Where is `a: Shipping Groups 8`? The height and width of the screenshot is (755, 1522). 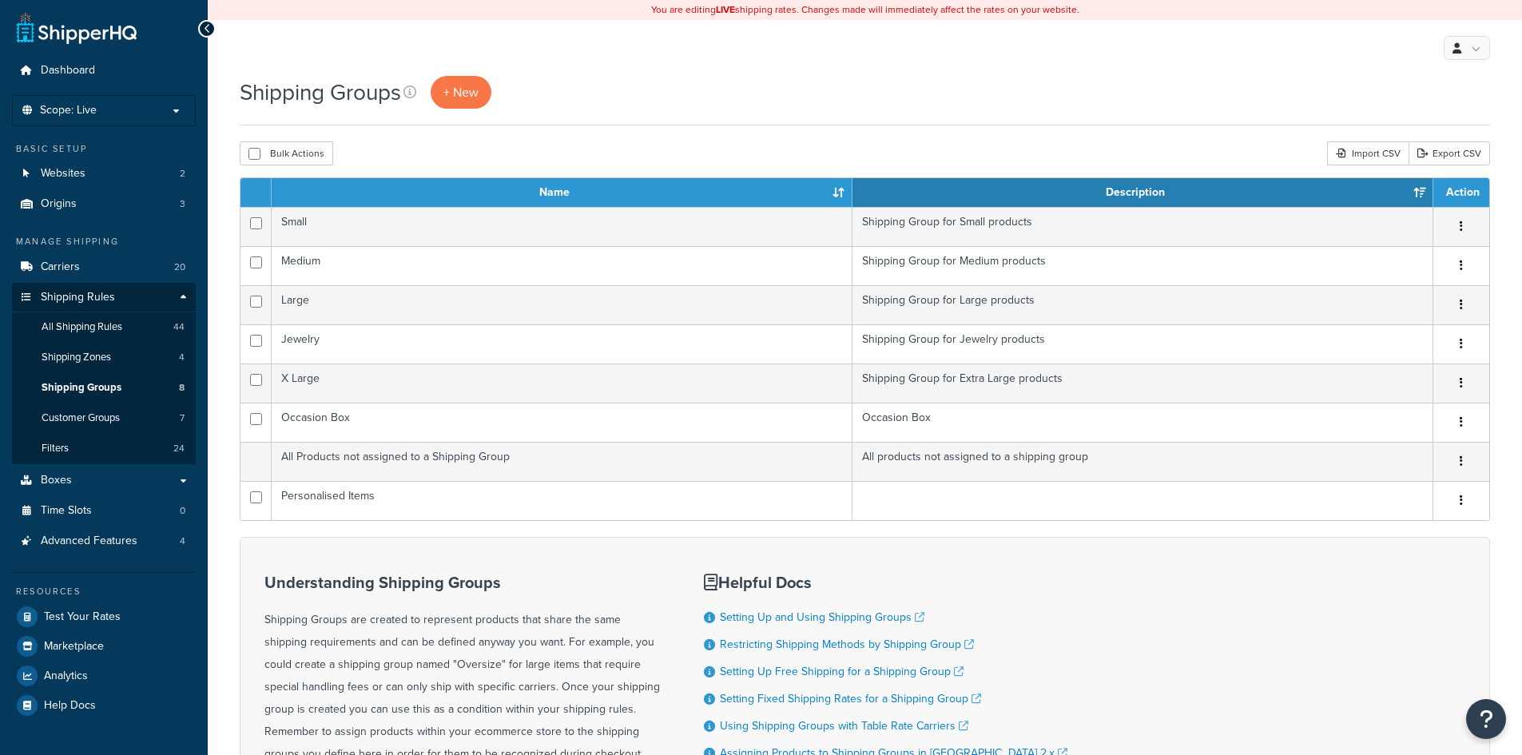
a: Shipping Groups 8 is located at coordinates (104, 387).